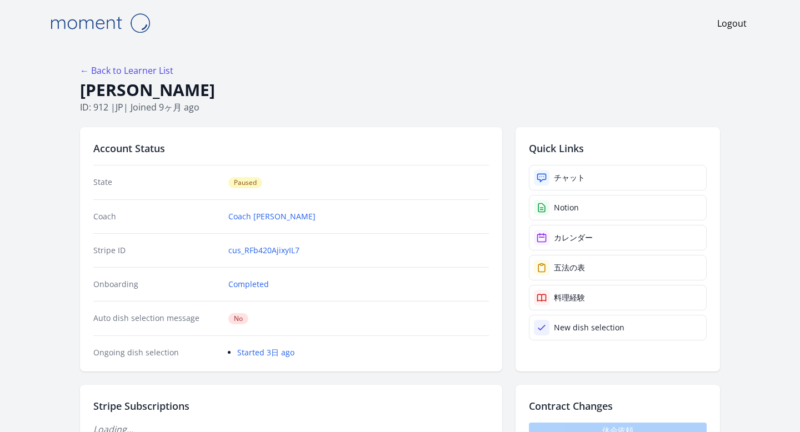 This screenshot has height=432, width=800. I want to click on dt: Onboarding, so click(156, 284).